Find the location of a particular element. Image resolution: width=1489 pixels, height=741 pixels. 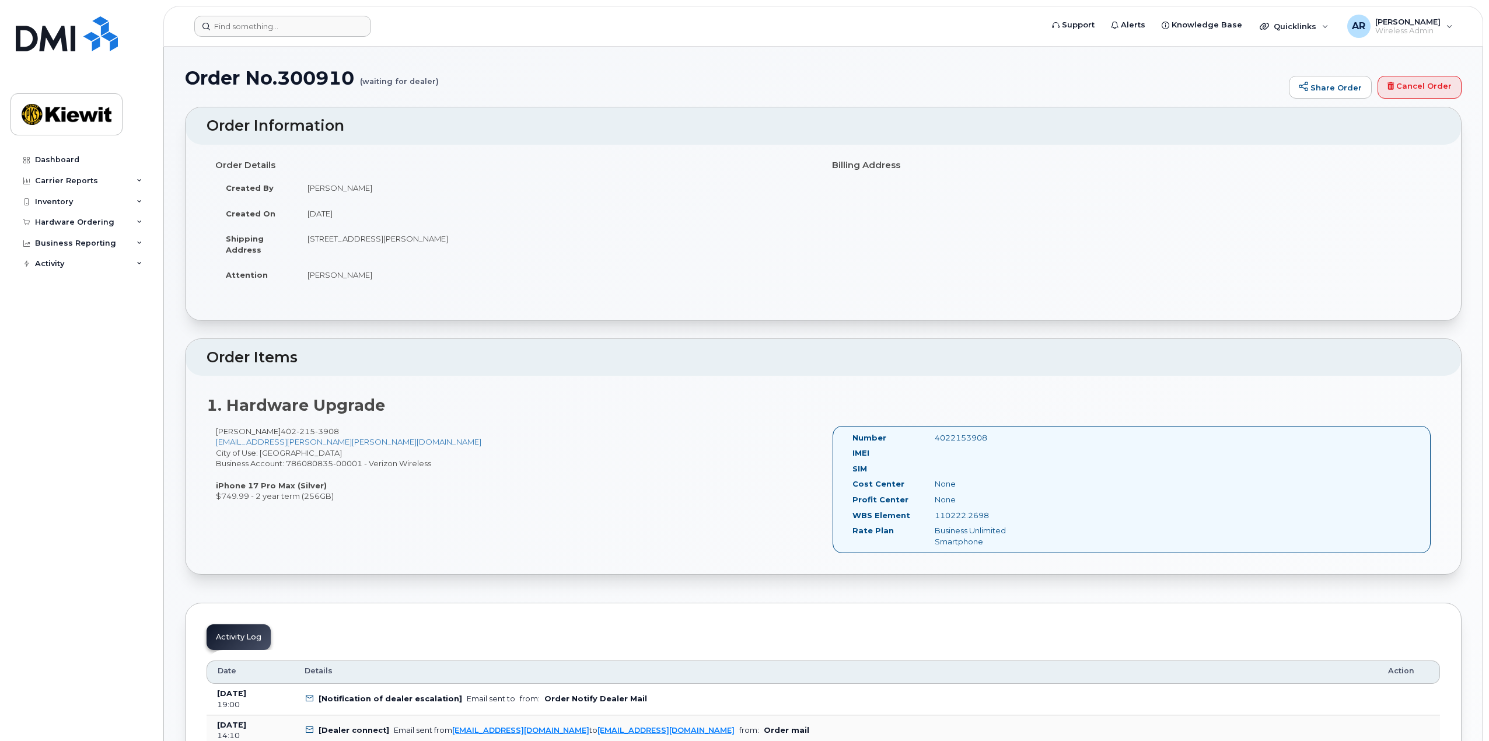

a: Cancel Order is located at coordinates (1419, 87).